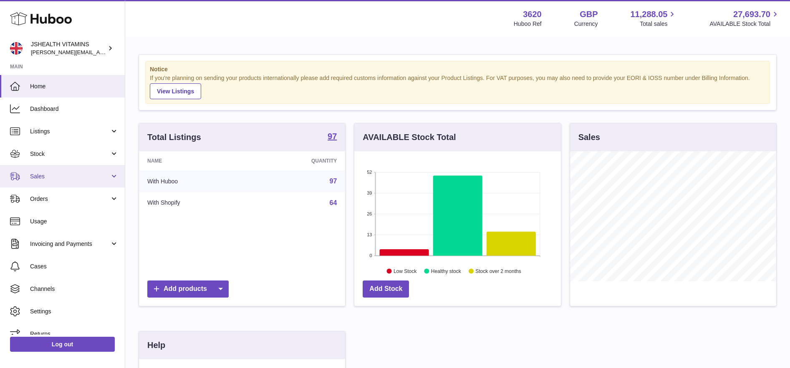 The image size is (790, 368). I want to click on text: 26, so click(370, 214).